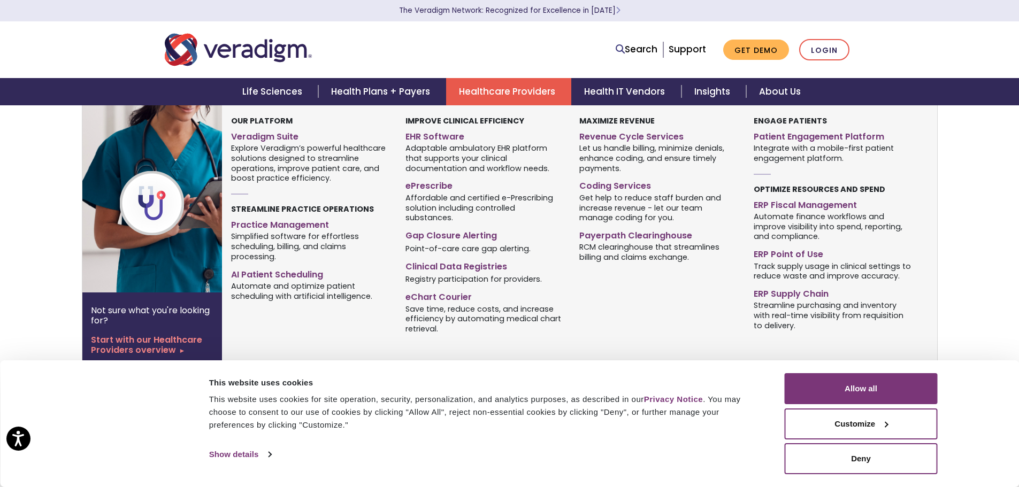  What do you see at coordinates (832, 203) in the screenshot?
I see `a: ERP Fiscal Management` at bounding box center [832, 203].